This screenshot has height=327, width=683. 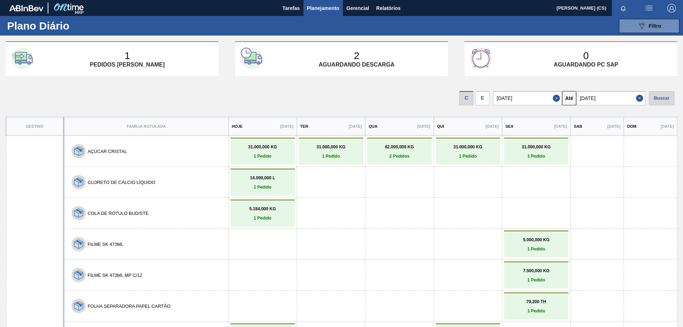 What do you see at coordinates (536, 302) in the screenshot?
I see `p: 79,200 TH` at bounding box center [536, 302].